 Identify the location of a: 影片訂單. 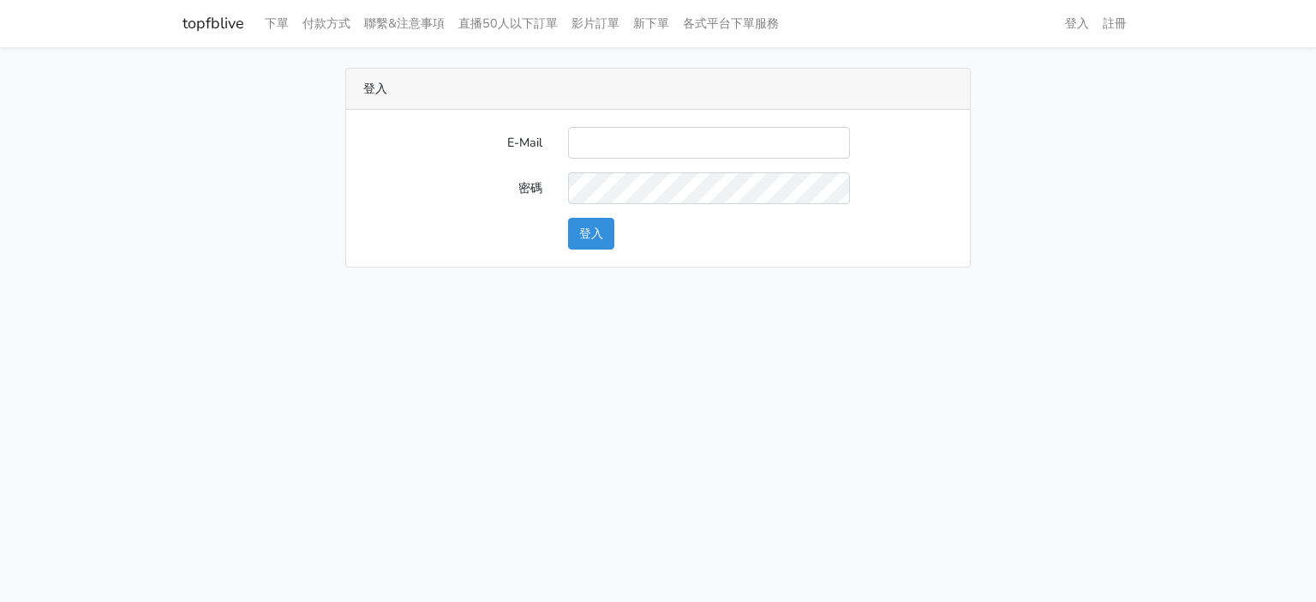
(596, 23).